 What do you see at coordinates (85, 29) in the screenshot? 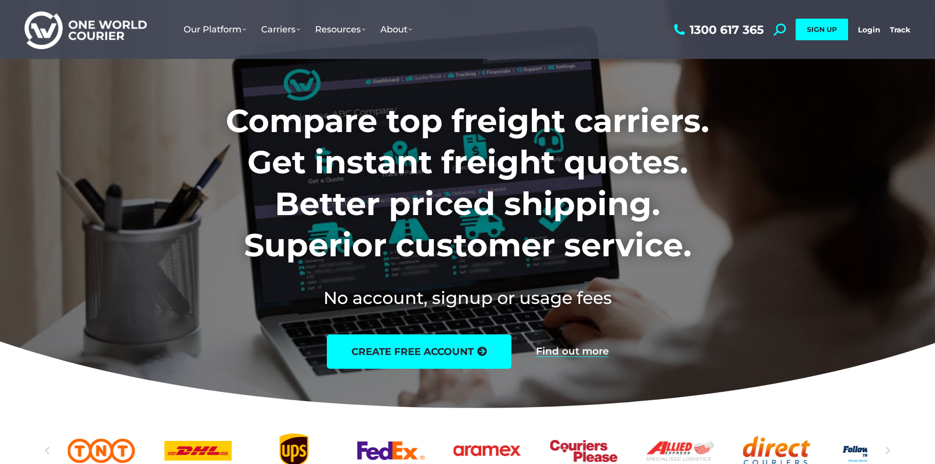
I see `img: One World Courier` at bounding box center [85, 29].